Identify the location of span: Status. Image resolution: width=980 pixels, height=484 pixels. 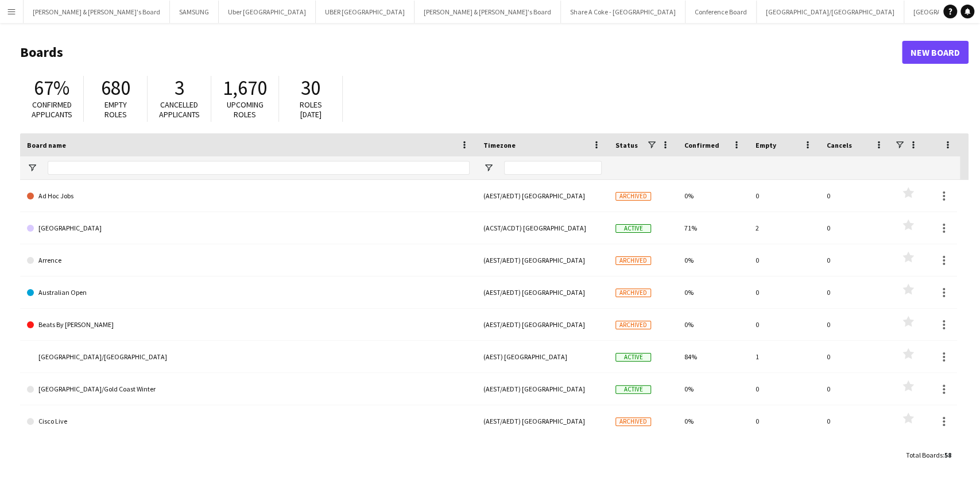
(627, 145).